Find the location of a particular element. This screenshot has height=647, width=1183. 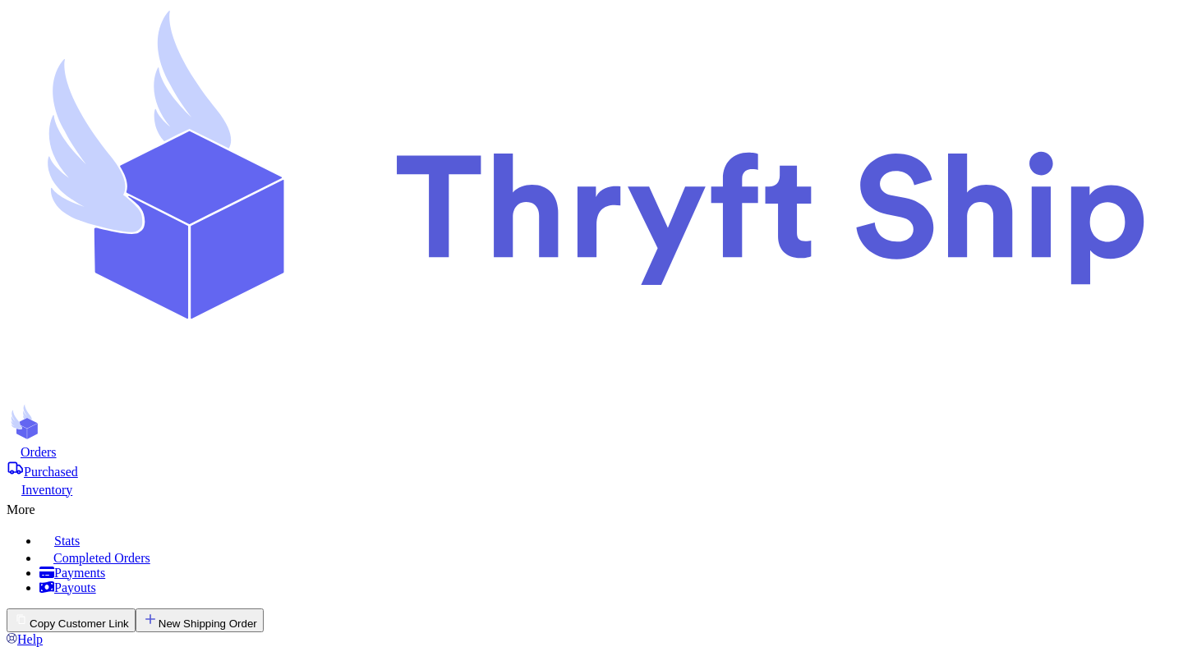

a: Inventory is located at coordinates (591, 489).